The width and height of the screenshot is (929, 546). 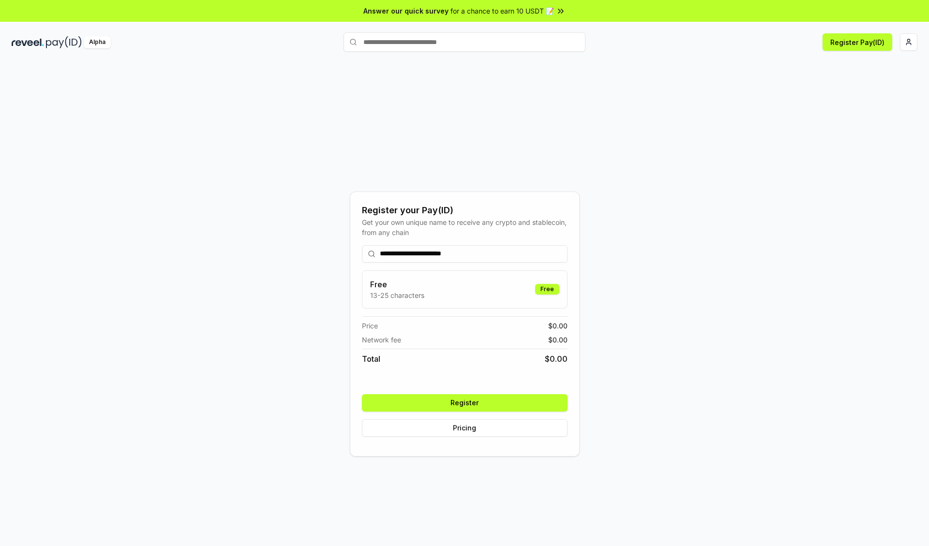 I want to click on span: Network fee, so click(x=381, y=340).